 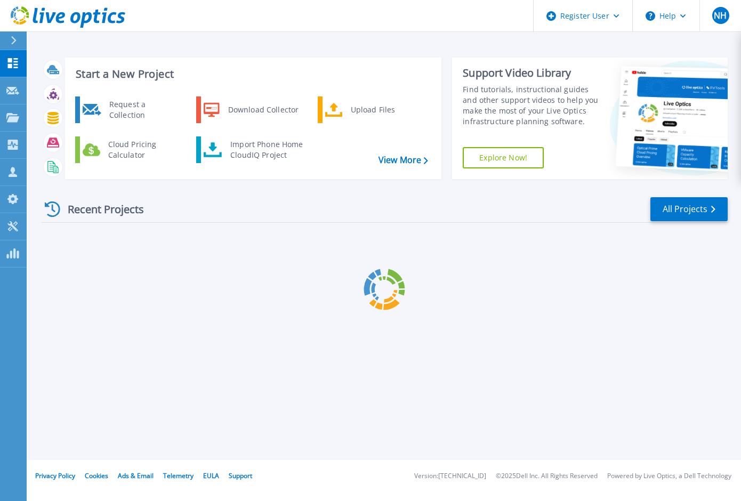 What do you see at coordinates (263, 110) in the screenshot?
I see `div: Download Collector` at bounding box center [263, 110].